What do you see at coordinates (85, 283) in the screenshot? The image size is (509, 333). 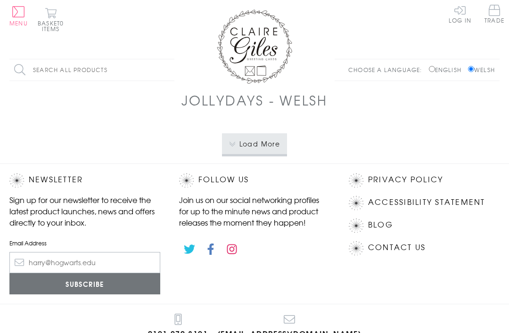 I see `input: Subscribe` at bounding box center [85, 283].